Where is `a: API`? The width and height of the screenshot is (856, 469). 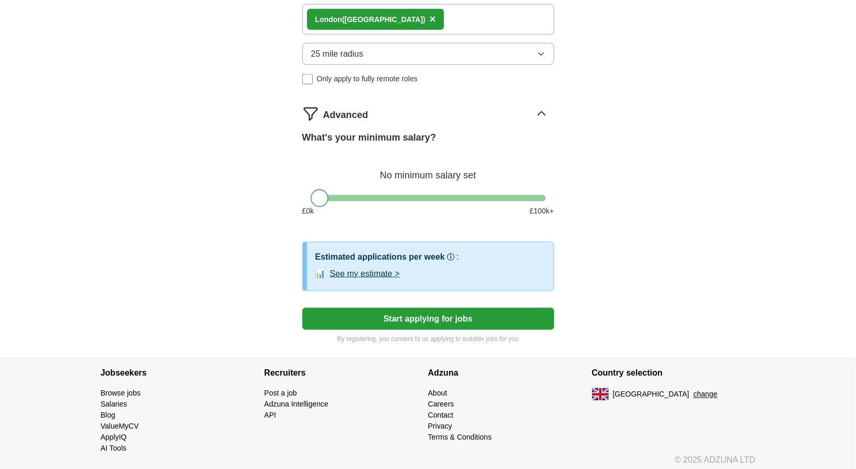
a: API is located at coordinates (270, 415).